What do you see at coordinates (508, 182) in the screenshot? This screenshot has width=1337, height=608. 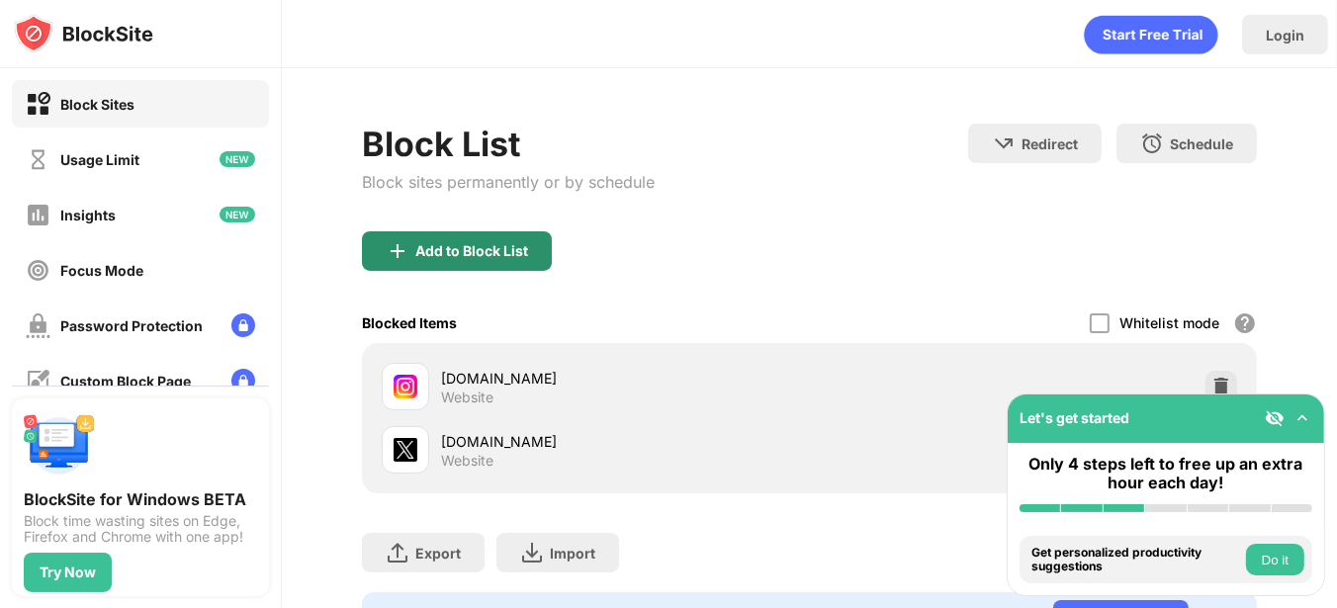 I see `div: Block sites permanently or by schedule` at bounding box center [508, 182].